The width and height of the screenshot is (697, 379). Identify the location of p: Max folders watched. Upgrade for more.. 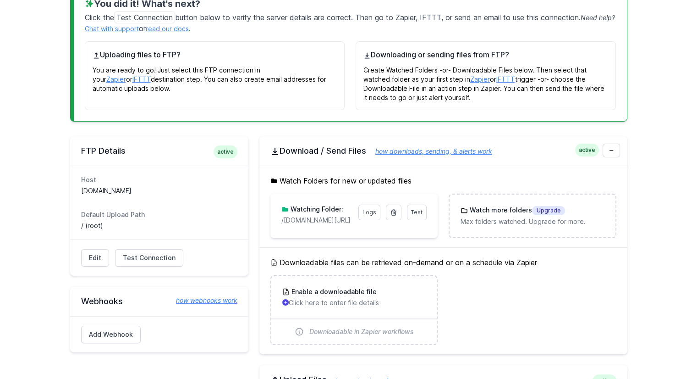
(532, 221).